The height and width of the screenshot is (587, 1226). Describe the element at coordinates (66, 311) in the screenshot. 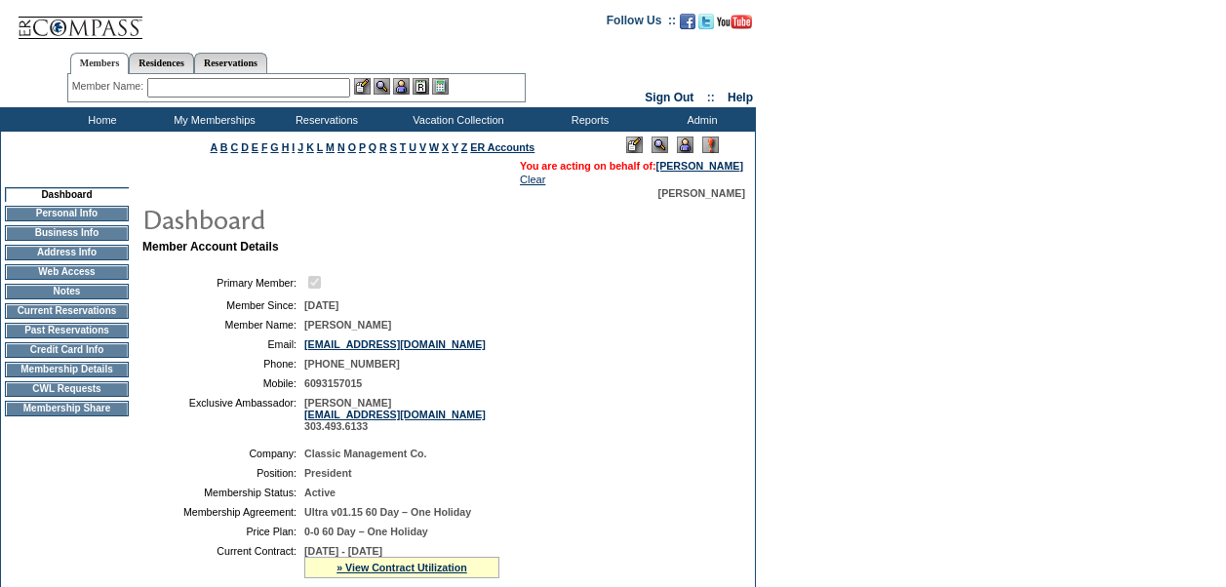

I see `td: Current Reservations` at that location.